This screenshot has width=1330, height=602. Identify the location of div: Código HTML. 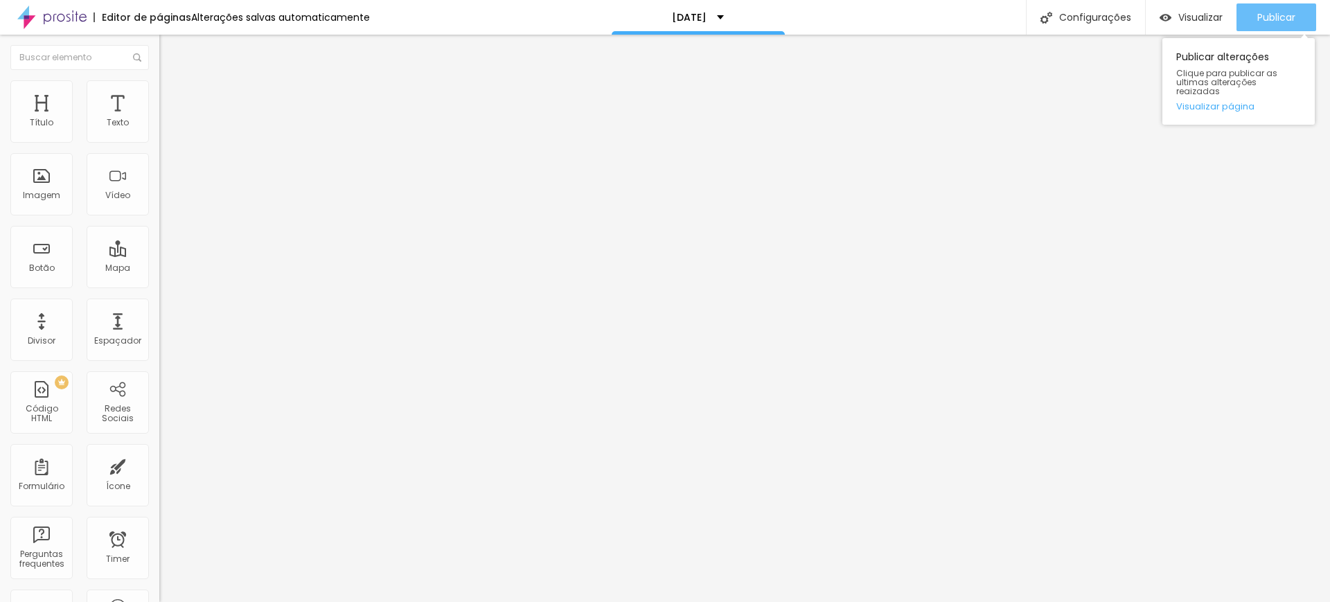
(41, 414).